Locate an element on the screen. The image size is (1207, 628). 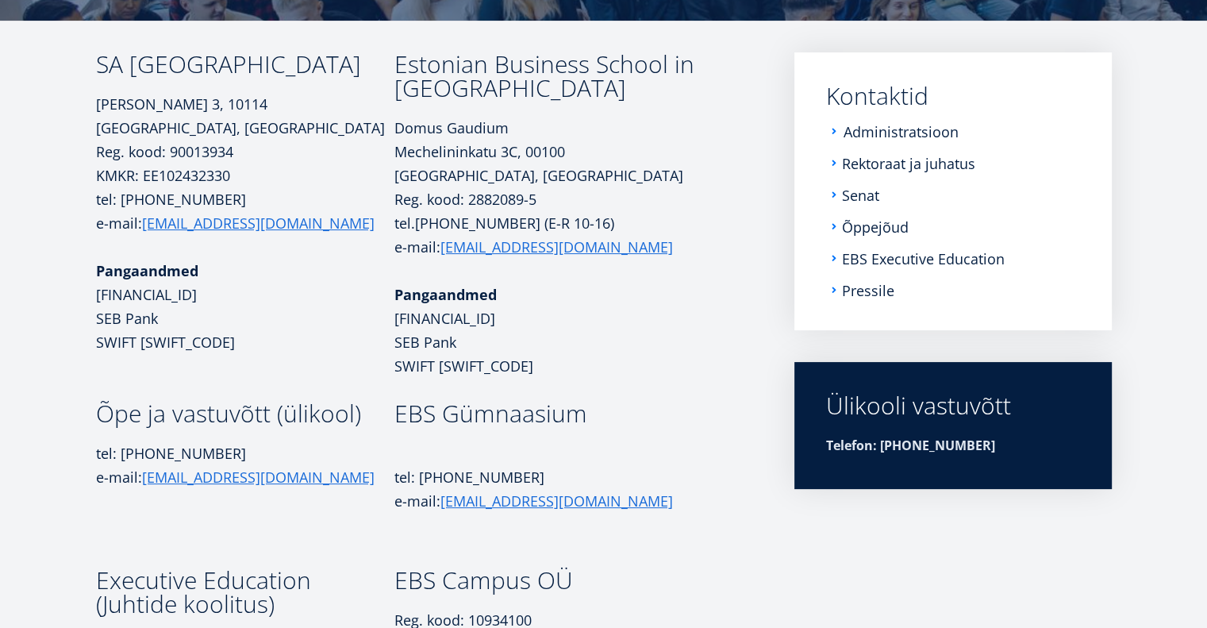
a: Administratsioon is located at coordinates (901, 132).